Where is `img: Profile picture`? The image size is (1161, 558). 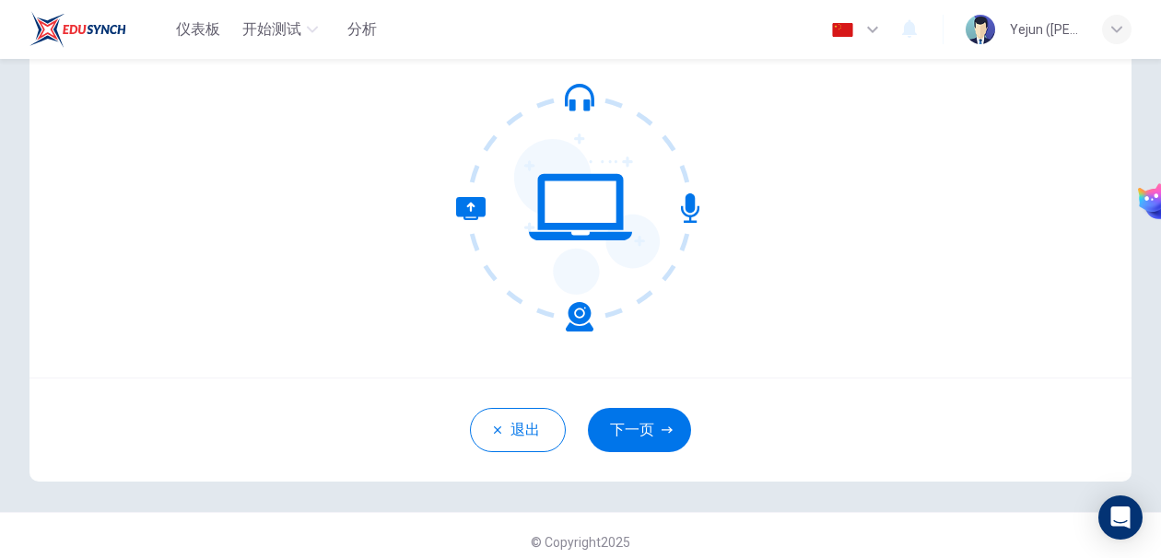
img: Profile picture is located at coordinates (980, 29).